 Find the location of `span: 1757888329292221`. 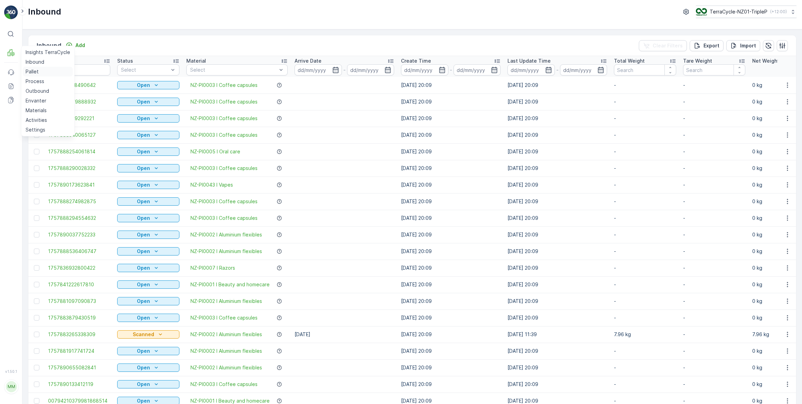

span: 1757888329292221 is located at coordinates (79, 118).